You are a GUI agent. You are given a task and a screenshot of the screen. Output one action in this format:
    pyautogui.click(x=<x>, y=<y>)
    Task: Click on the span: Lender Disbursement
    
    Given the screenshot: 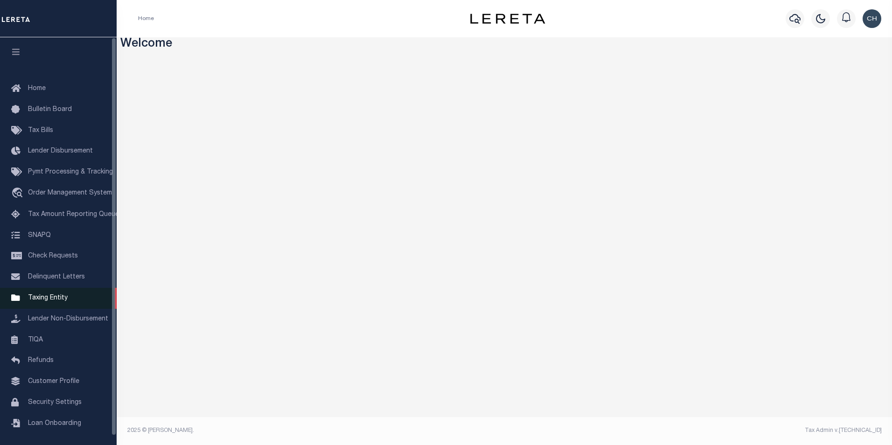 What is the action you would take?
    pyautogui.click(x=60, y=151)
    